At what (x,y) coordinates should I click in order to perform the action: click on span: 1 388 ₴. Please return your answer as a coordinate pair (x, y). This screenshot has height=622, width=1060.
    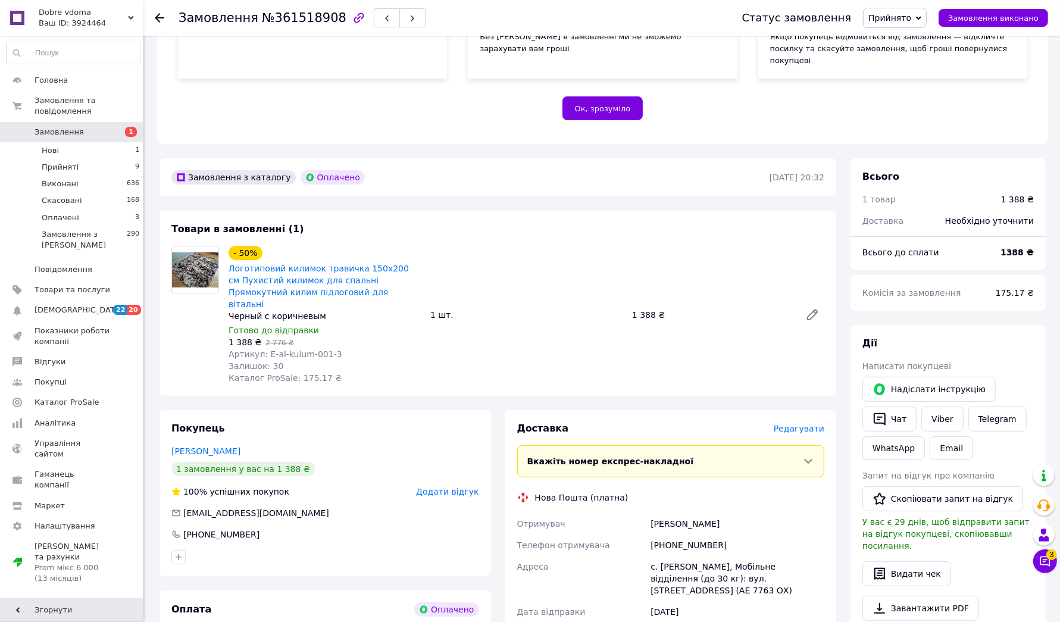
    Looking at the image, I should click on (245, 342).